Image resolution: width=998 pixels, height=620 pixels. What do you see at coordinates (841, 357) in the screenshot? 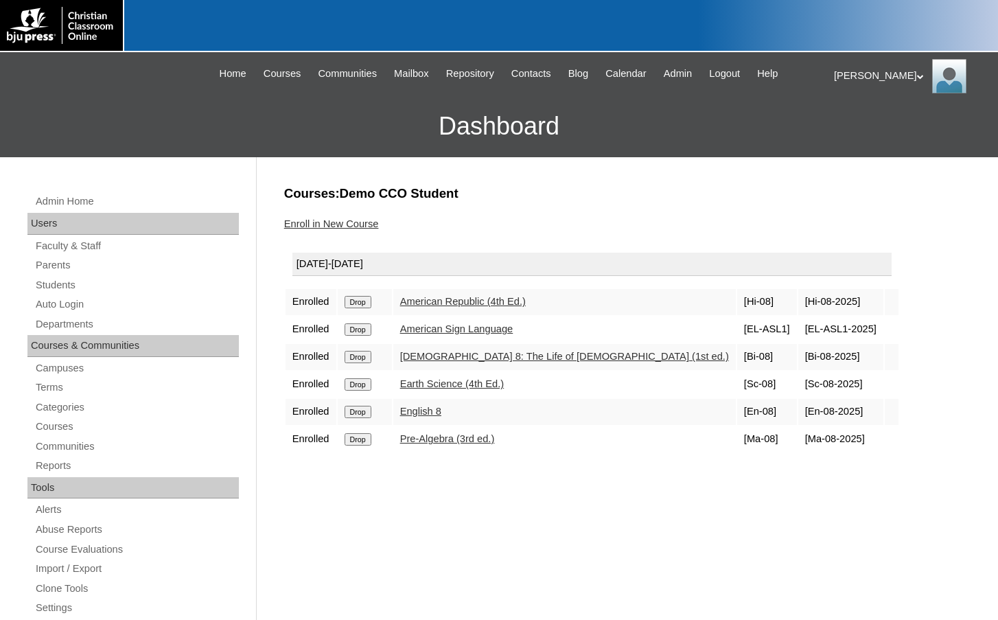
I see `td: [Bi-08-2025]` at bounding box center [841, 357].